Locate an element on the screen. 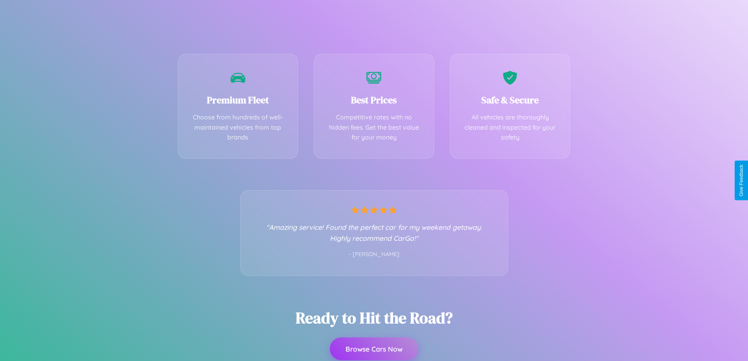 Image resolution: width=748 pixels, height=361 pixels. p: "Amazing service! Found the perfect car for my weekend getaway. Highly recommend CarGo!" is located at coordinates (374, 233).